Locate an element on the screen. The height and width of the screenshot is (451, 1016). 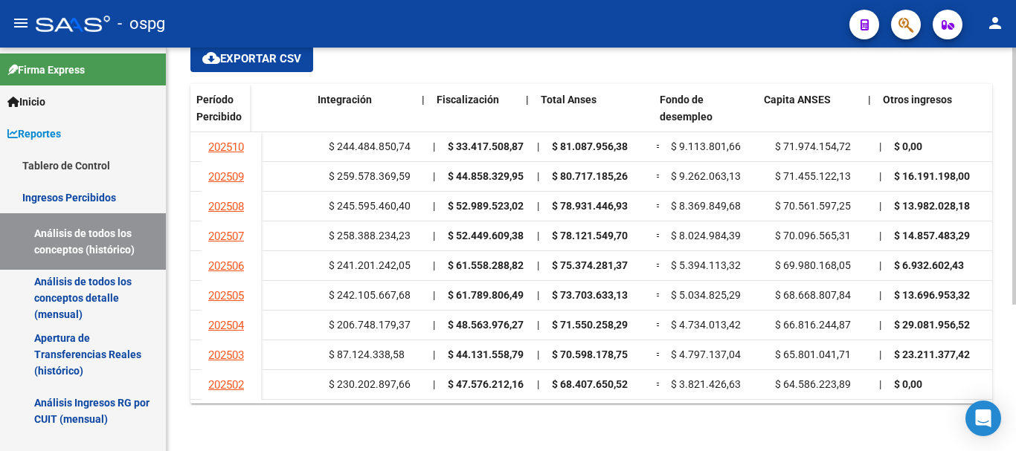
span: $ 78.121.549,70 is located at coordinates (590, 236).